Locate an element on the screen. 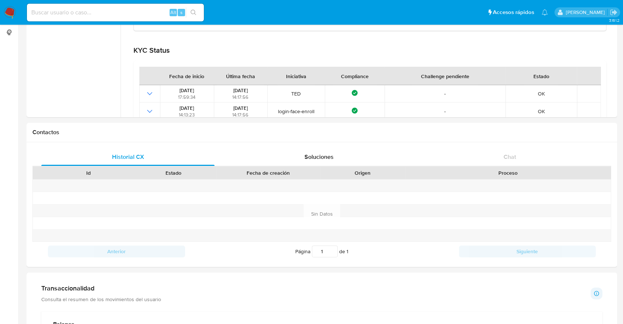 The width and height of the screenshot is (623, 324). h1: Contactos is located at coordinates (322, 132).